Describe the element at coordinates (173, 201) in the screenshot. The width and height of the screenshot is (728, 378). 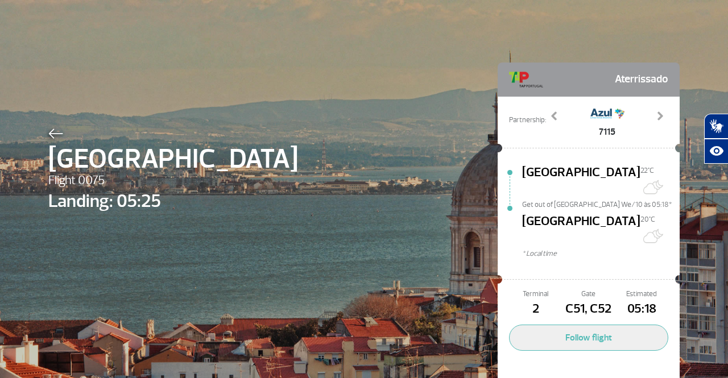
I see `span: Landing: 05:25` at that location.